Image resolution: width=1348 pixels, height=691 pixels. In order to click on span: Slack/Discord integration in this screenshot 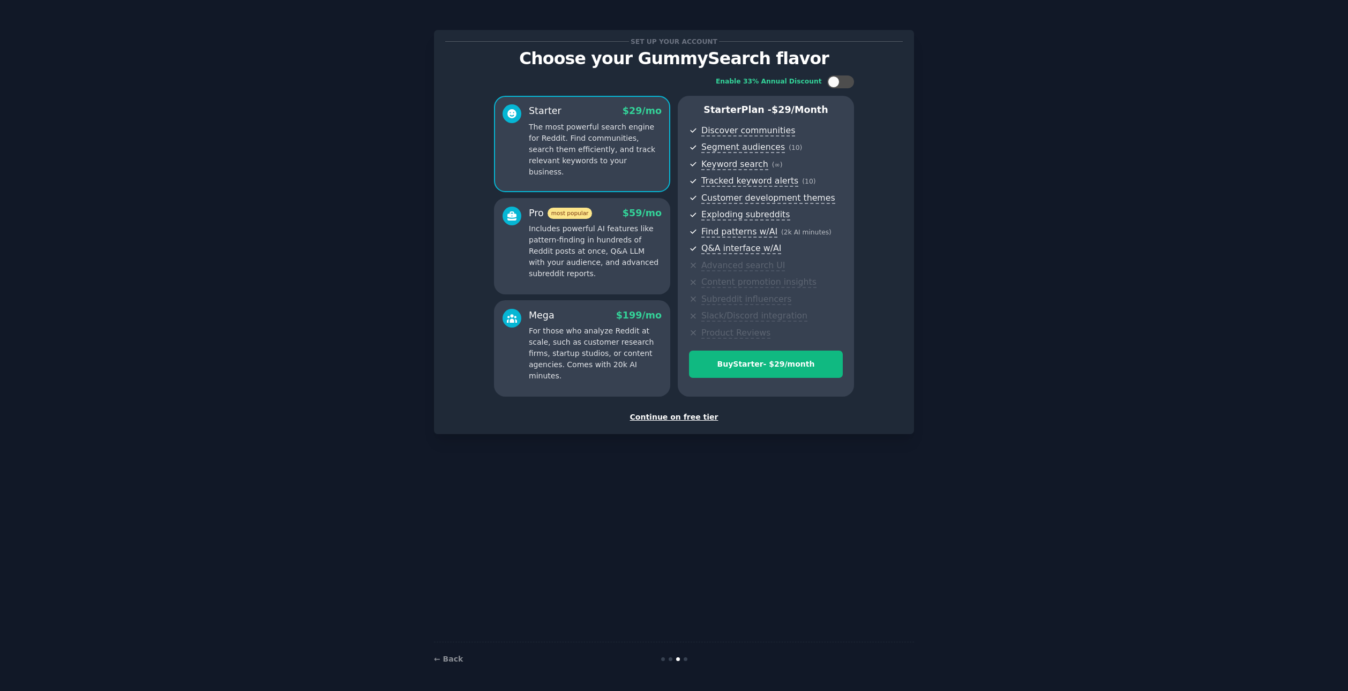, I will do `click(754, 316)`.